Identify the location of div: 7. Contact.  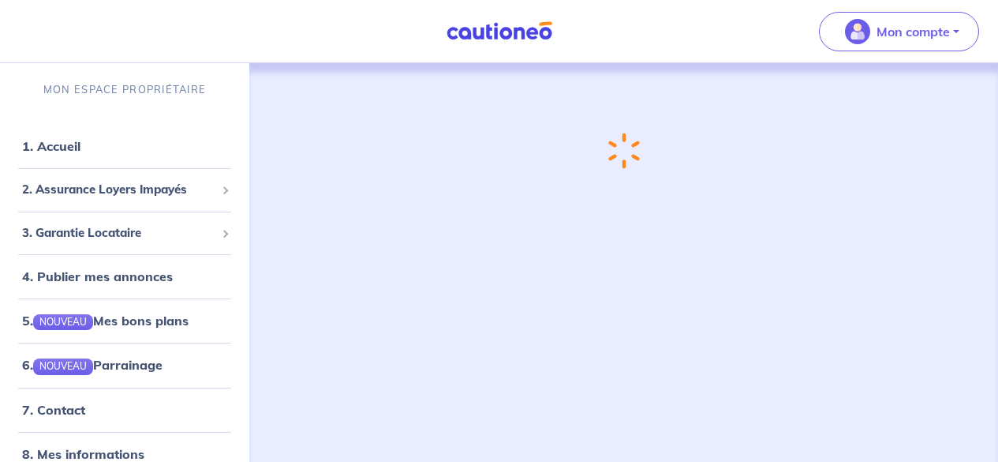
(125, 410).